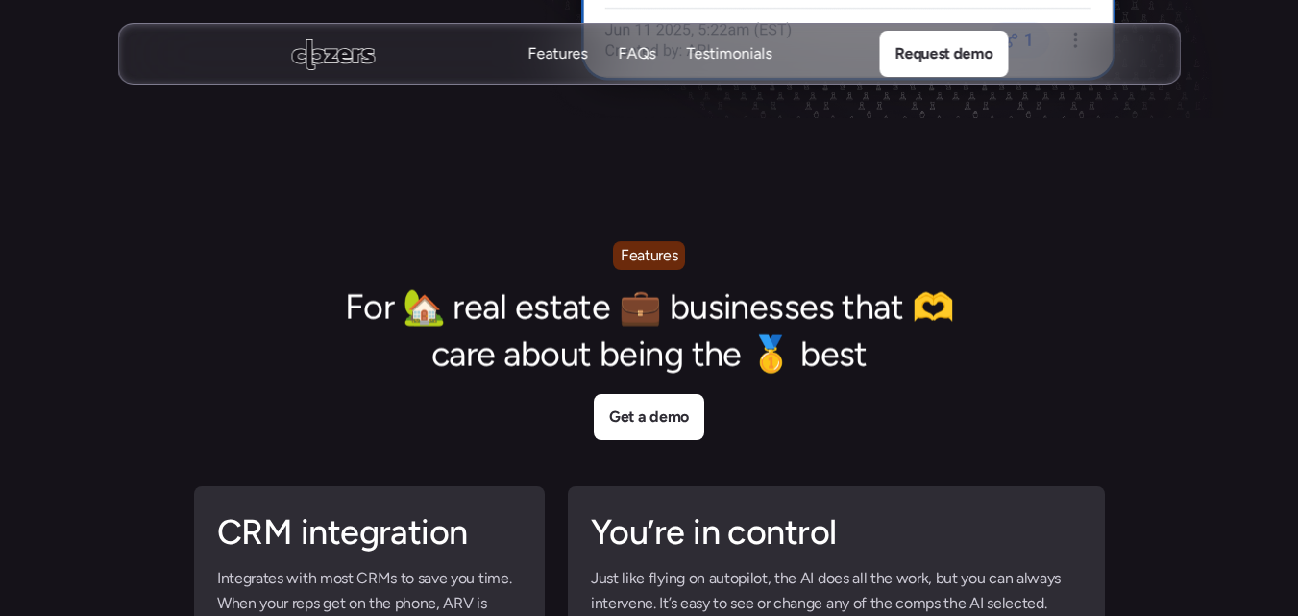  What do you see at coordinates (835, 590) in the screenshot?
I see `p: Just like flying on autopilot, the AI does all the work, but you can always intervene. It’s easy ...` at bounding box center [835, 590].